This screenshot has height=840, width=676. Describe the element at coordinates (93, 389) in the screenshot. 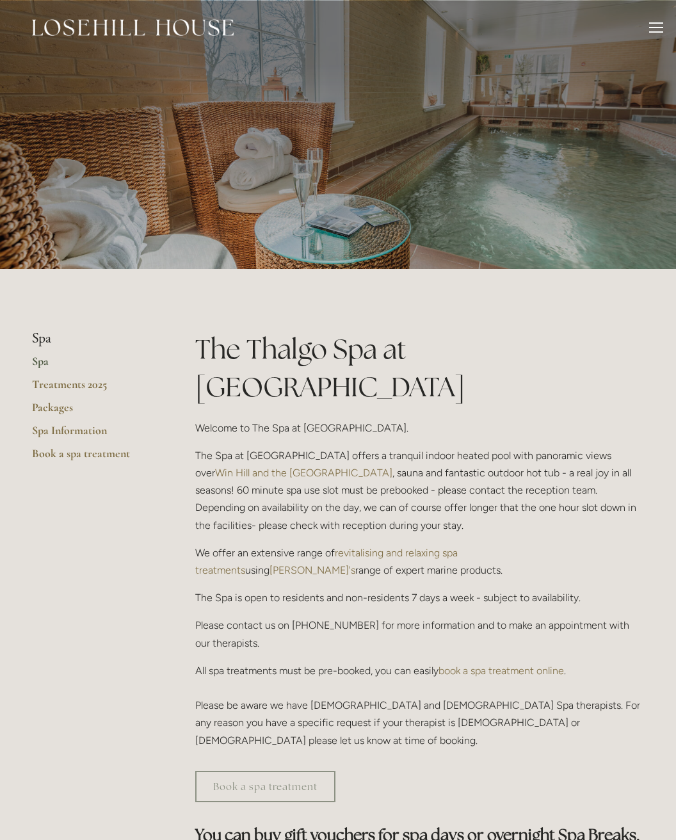

I see `a: Treatments 2025` at that location.